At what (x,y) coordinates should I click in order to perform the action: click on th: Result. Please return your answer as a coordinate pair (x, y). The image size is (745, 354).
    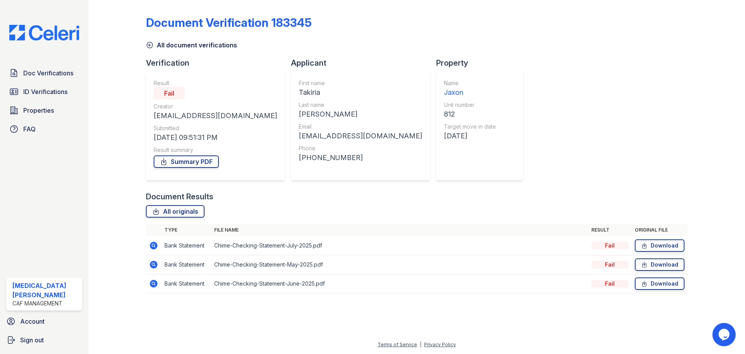
    Looking at the image, I should click on (610, 230).